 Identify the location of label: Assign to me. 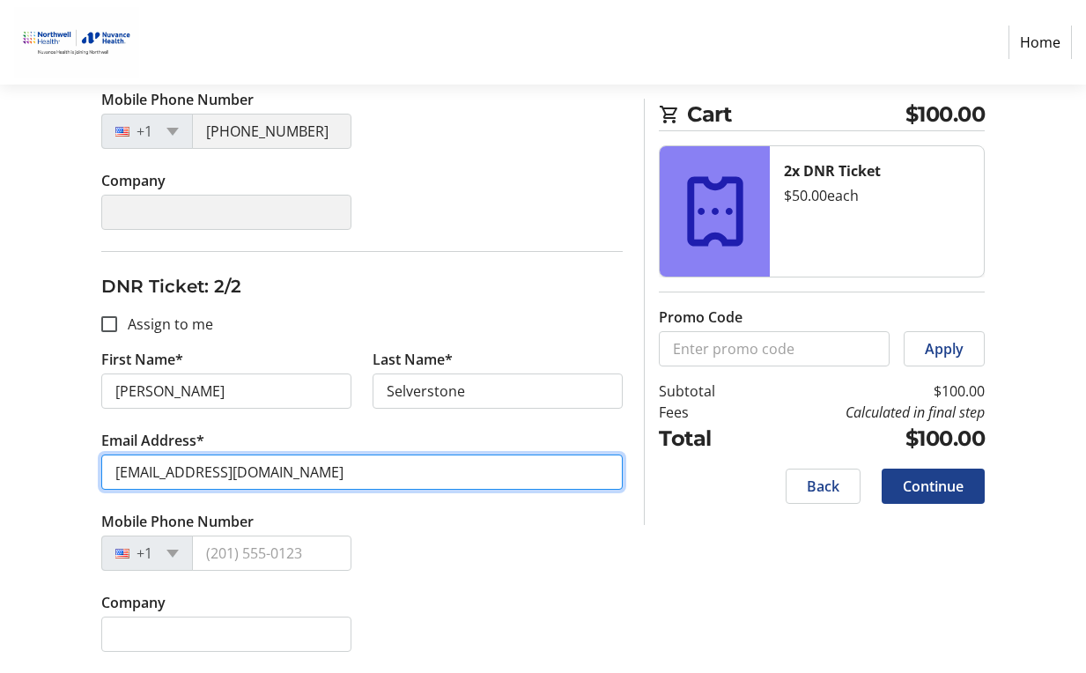
(165, 324).